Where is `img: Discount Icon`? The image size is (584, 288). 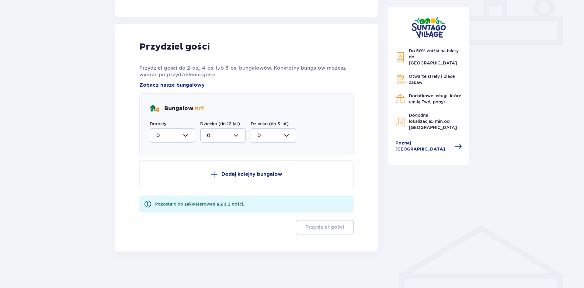 img: Discount Icon is located at coordinates (400, 57).